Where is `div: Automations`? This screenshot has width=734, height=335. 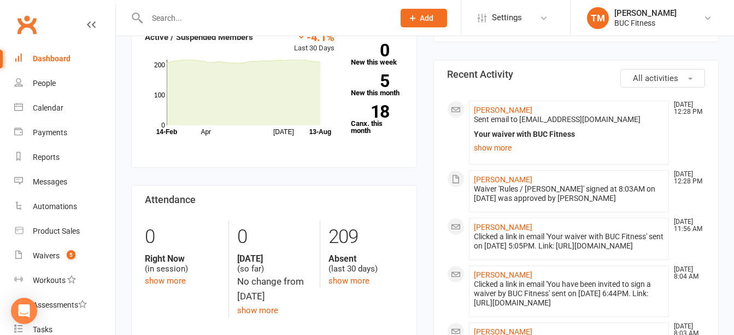 div: Automations is located at coordinates (55, 206).